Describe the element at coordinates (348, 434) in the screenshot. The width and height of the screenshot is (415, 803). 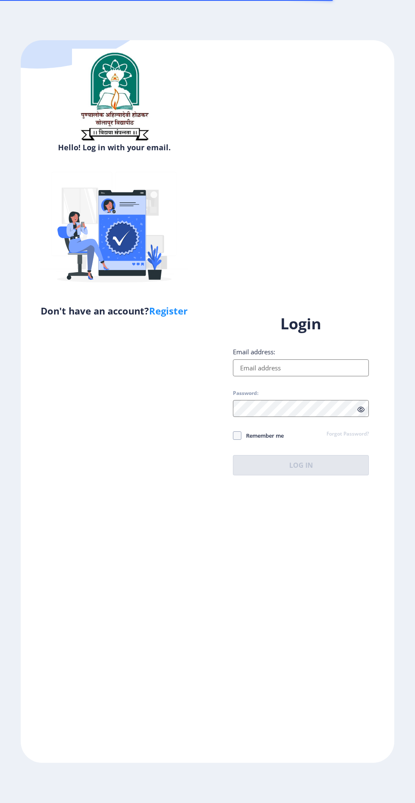
I see `a: Forgot Password?` at that location.